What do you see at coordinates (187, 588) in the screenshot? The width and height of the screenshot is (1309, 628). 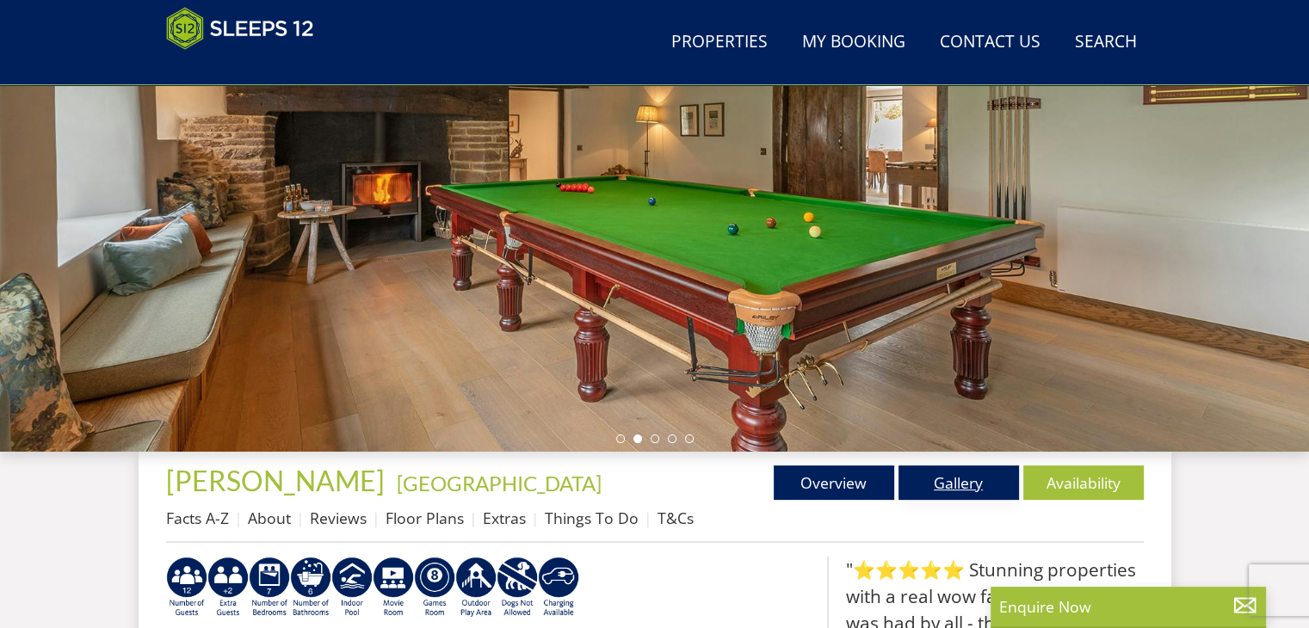 I see `img: AD_4nXeyNBIiEViFqGkFxeZn-WxmRvSobfXIejYCAwY7p4slR9Pvv7uWB8BWWl9Rip2DDgSCjKzq0W1yXMRj2G_chnVa9wg_L...` at bounding box center [187, 588].